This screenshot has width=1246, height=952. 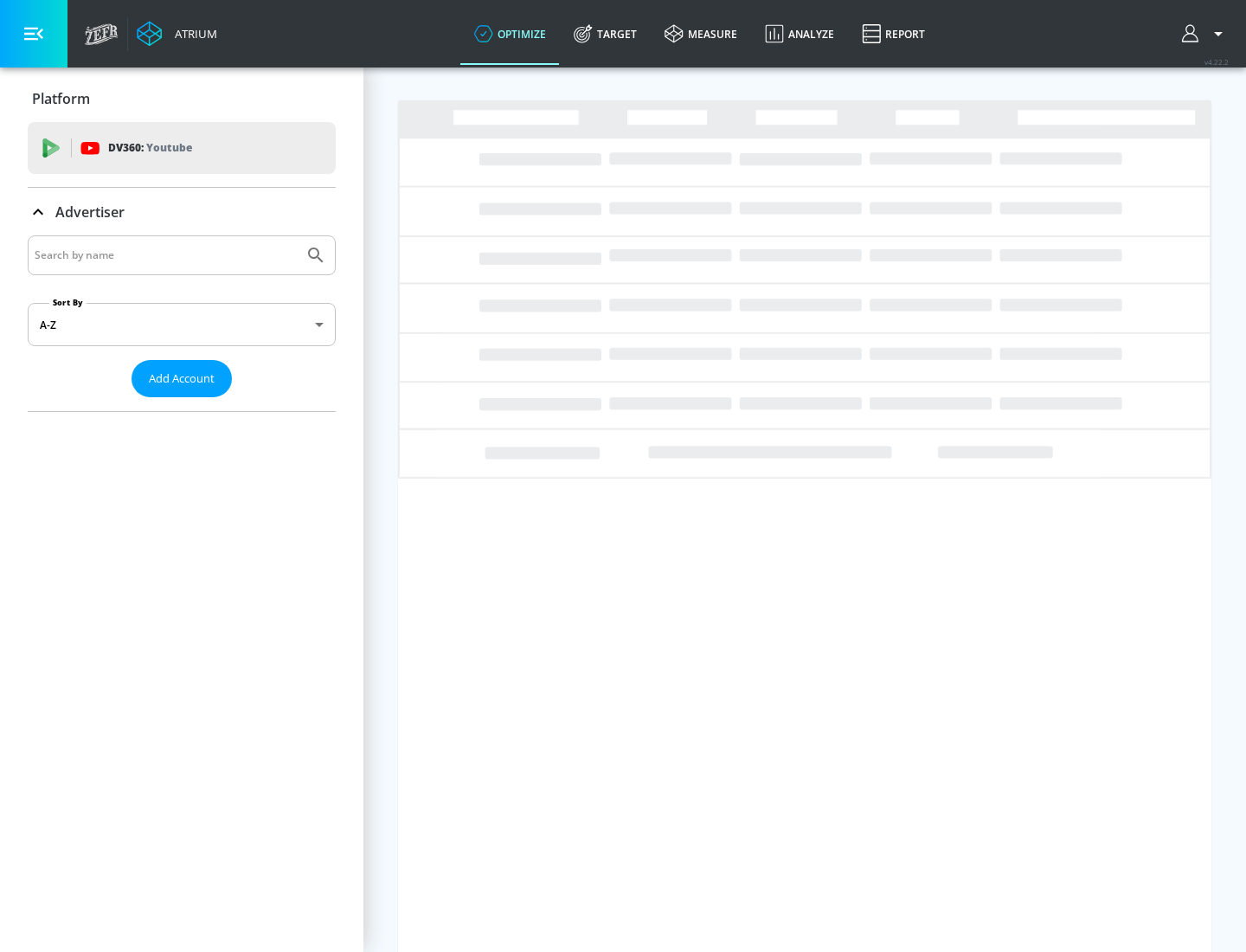 I want to click on div: A-Z, so click(x=181, y=325).